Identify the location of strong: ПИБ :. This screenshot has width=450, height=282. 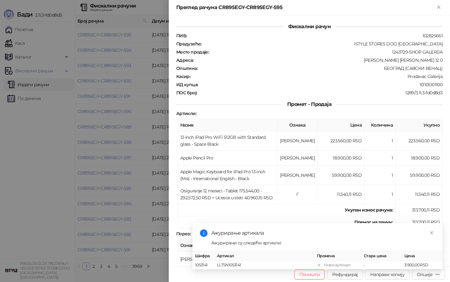
(181, 36).